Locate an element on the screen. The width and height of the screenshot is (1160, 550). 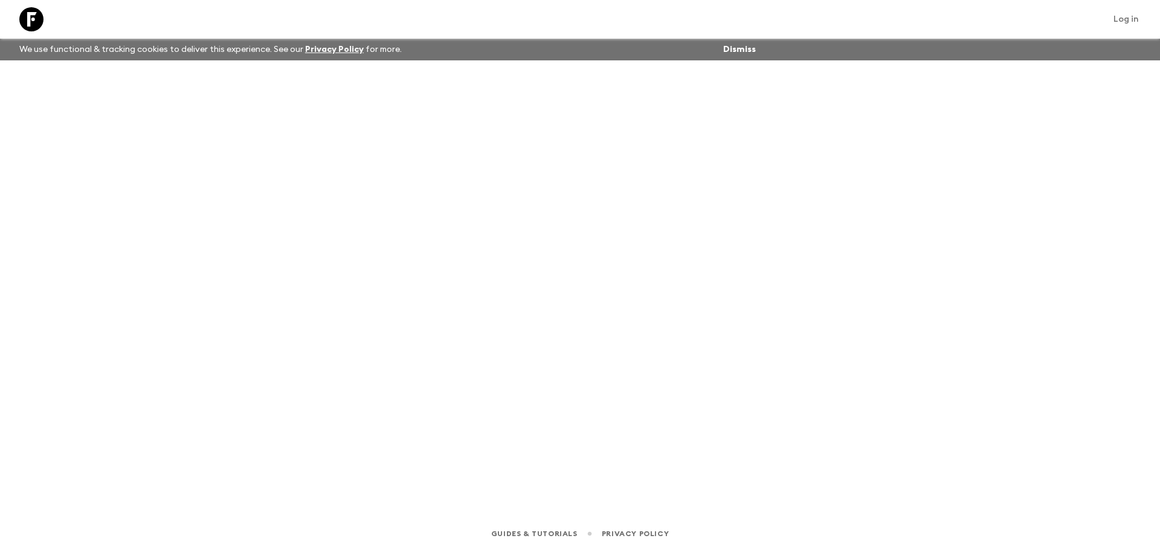
a: Guides & Tutorials is located at coordinates (534, 534).